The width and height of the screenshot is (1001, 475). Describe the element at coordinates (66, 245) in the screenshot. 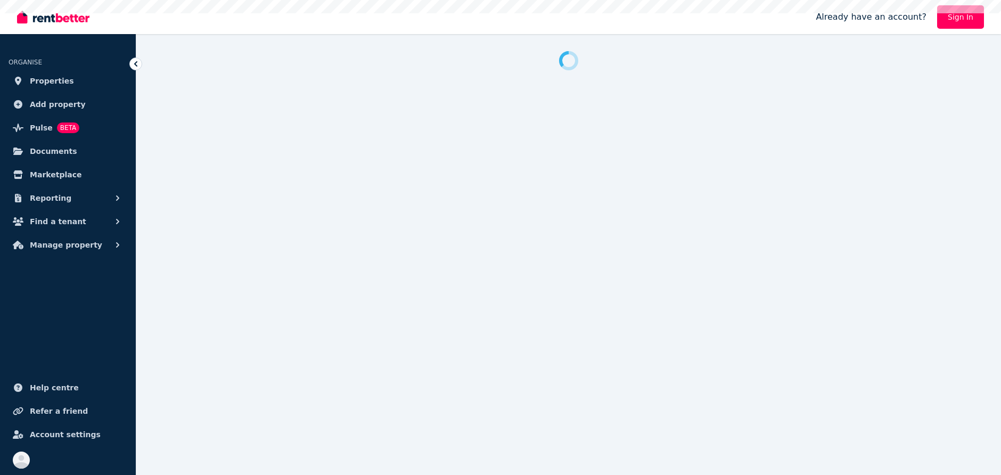

I see `span: Manage property` at that location.